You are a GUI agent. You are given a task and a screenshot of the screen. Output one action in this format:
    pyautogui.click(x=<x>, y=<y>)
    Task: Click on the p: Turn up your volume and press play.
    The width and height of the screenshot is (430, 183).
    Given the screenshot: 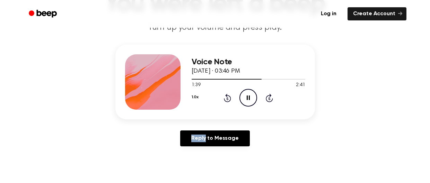 What is the action you would take?
    pyautogui.click(x=215, y=28)
    